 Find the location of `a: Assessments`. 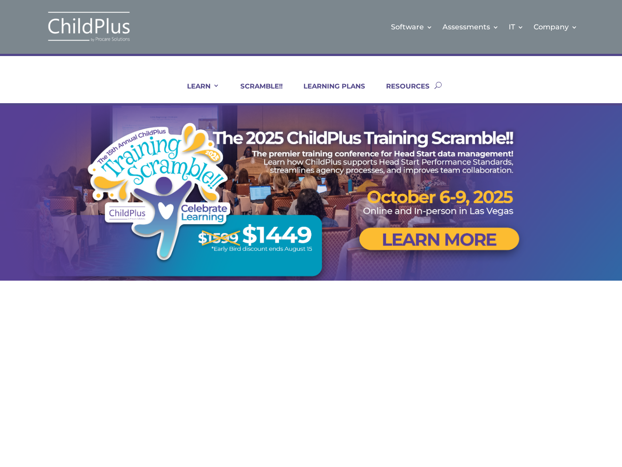

a: Assessments is located at coordinates (471, 27).